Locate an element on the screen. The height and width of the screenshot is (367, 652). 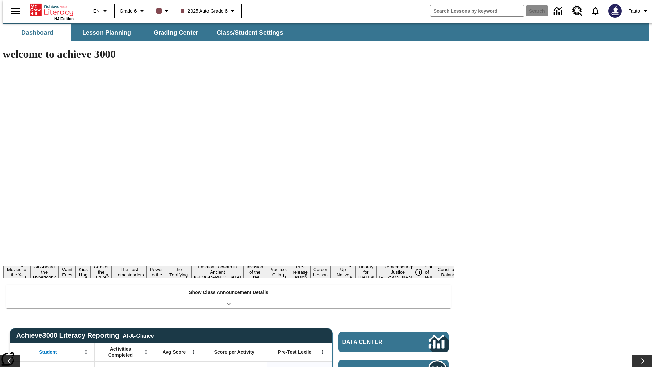
span: Student is located at coordinates (48, 352).